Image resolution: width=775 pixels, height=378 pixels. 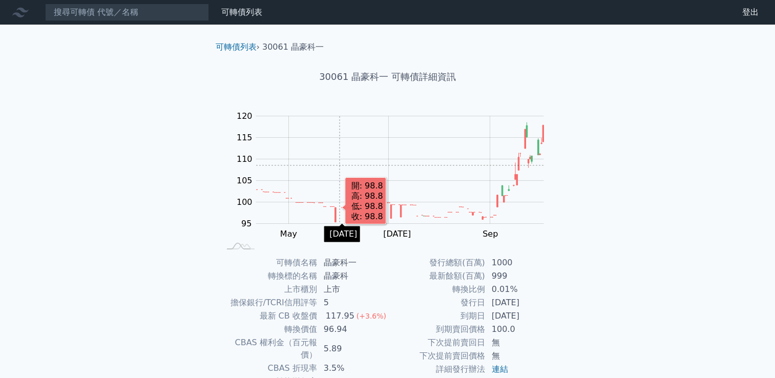 What do you see at coordinates (269, 276) in the screenshot?
I see `td: 轉換標的名稱` at bounding box center [269, 276].